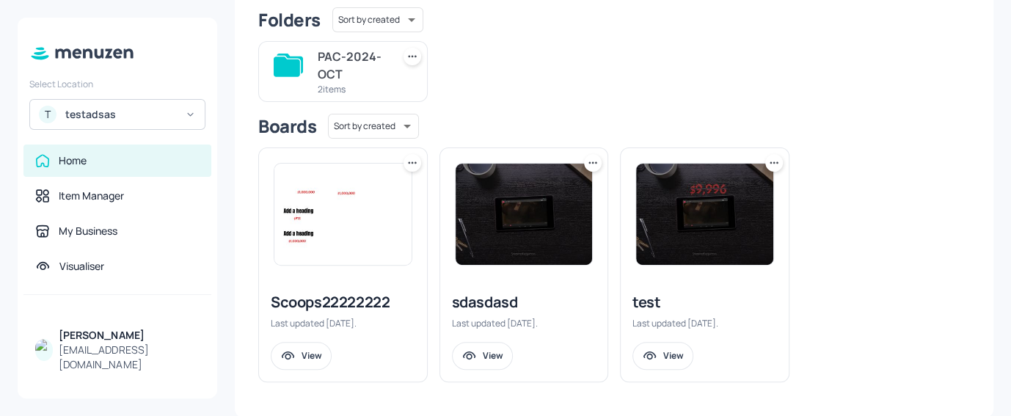 The image size is (1011, 416). Describe the element at coordinates (342, 214) in the screenshot. I see `img: 2025-09-12-1757668948018uwajjtijdm.jpeg` at that location.